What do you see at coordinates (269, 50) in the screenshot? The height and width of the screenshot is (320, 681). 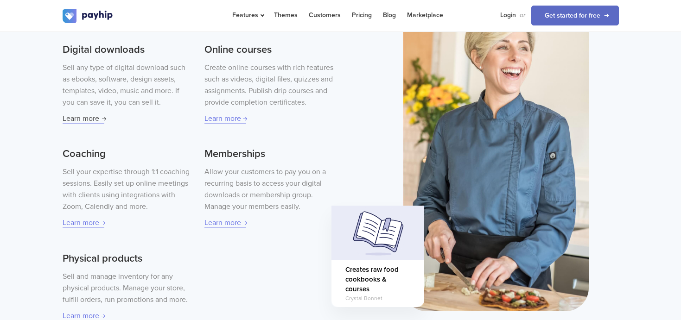 I see `h3: Online courses` at bounding box center [269, 50].